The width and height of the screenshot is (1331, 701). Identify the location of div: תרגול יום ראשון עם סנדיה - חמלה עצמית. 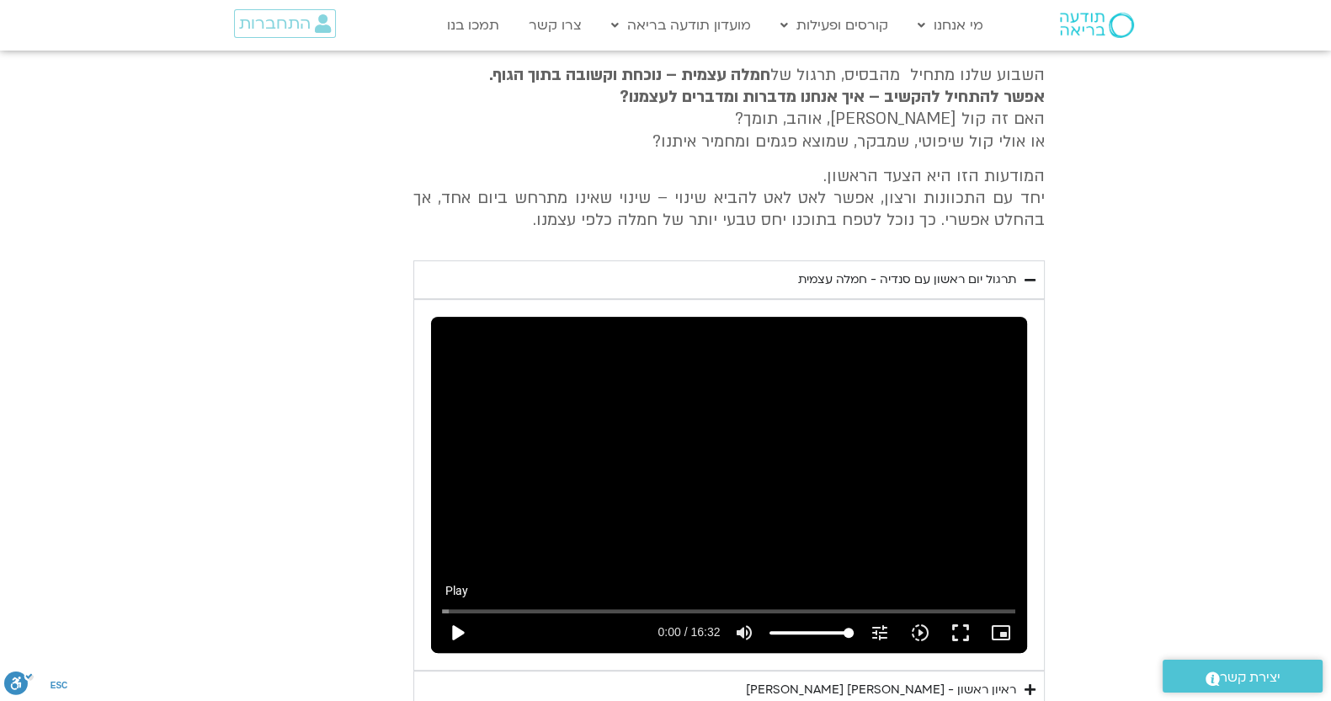
(907, 280).